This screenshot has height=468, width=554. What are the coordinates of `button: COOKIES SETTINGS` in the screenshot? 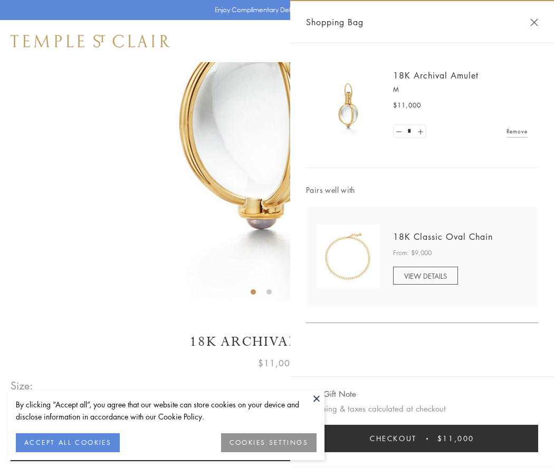 It's located at (268, 443).